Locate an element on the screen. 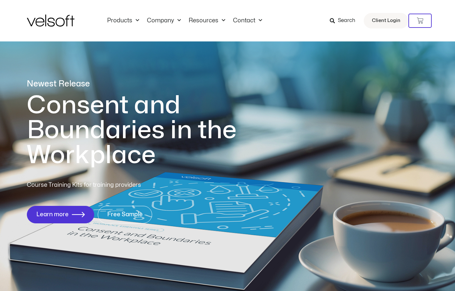 The width and height of the screenshot is (455, 291). span: Search is located at coordinates (347, 21).